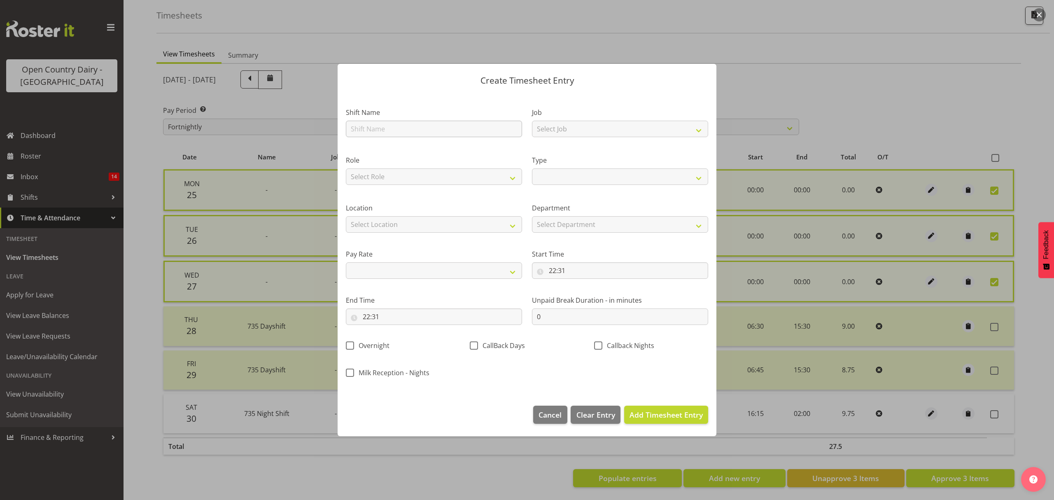  Describe the element at coordinates (620, 317) in the screenshot. I see `input: Unpaid Break Duration` at that location.